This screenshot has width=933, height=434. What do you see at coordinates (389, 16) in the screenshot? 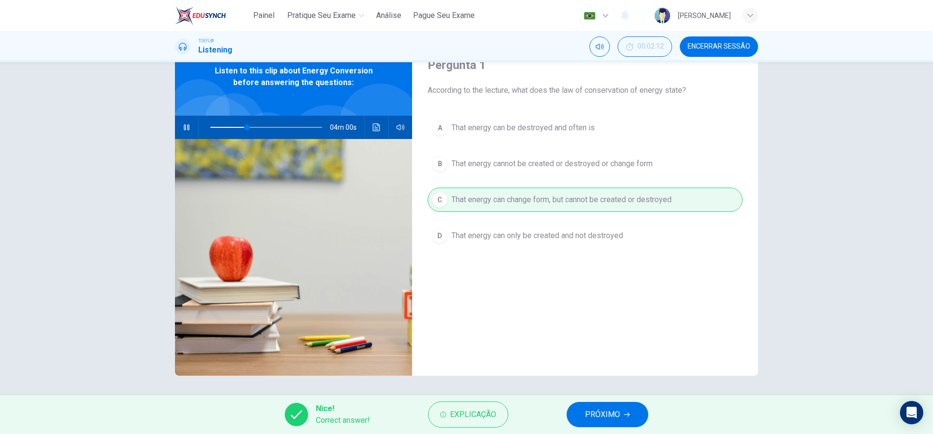
I see `a: Análise` at bounding box center [389, 16].